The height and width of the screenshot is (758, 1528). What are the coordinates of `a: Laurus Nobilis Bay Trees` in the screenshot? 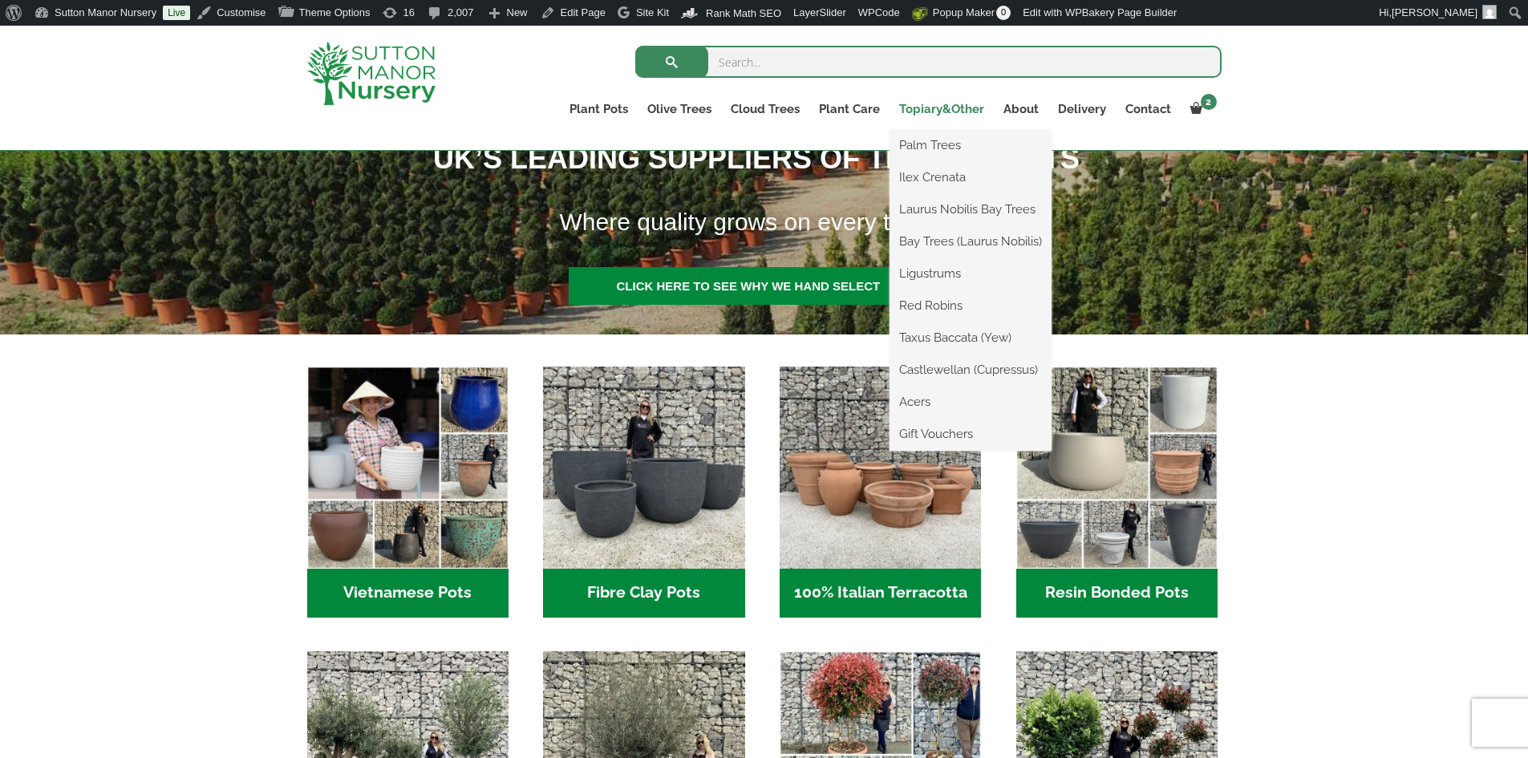 It's located at (970, 209).